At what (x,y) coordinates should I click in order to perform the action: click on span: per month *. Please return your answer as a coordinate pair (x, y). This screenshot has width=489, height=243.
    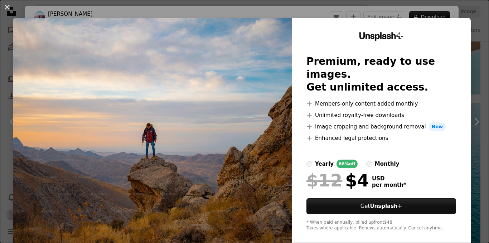
    Looking at the image, I should click on (389, 185).